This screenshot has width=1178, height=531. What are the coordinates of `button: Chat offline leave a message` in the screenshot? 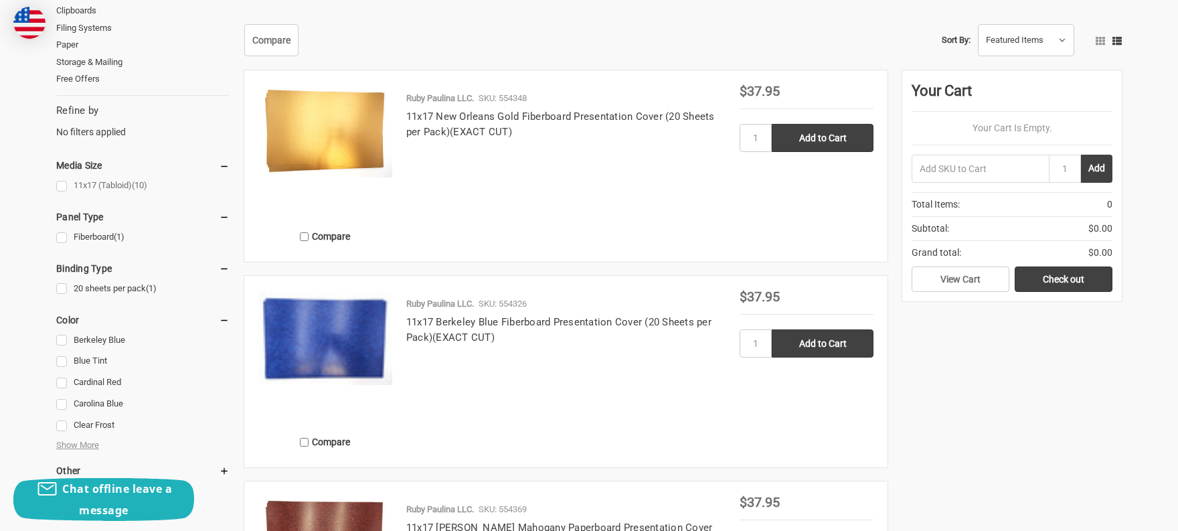 It's located at (104, 499).